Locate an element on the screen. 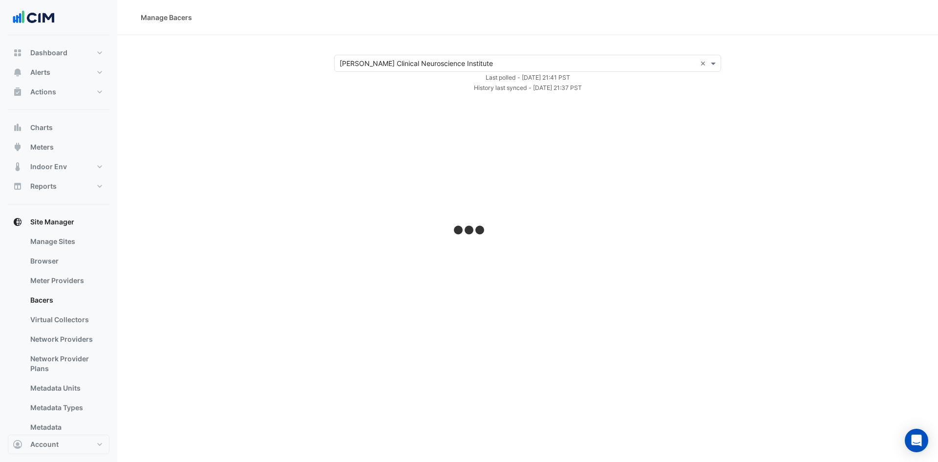  a: Metadata Units is located at coordinates (66, 388).